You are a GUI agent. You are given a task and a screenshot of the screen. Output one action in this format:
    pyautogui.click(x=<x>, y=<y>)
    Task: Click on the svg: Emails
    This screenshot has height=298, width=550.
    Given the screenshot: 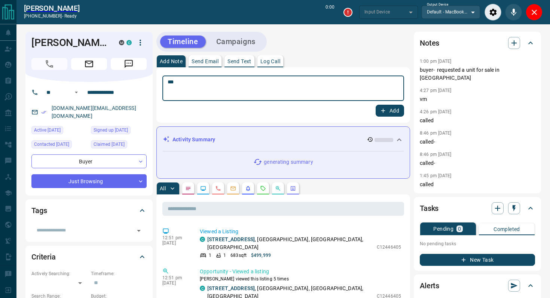 What is the action you would take?
    pyautogui.click(x=233, y=189)
    